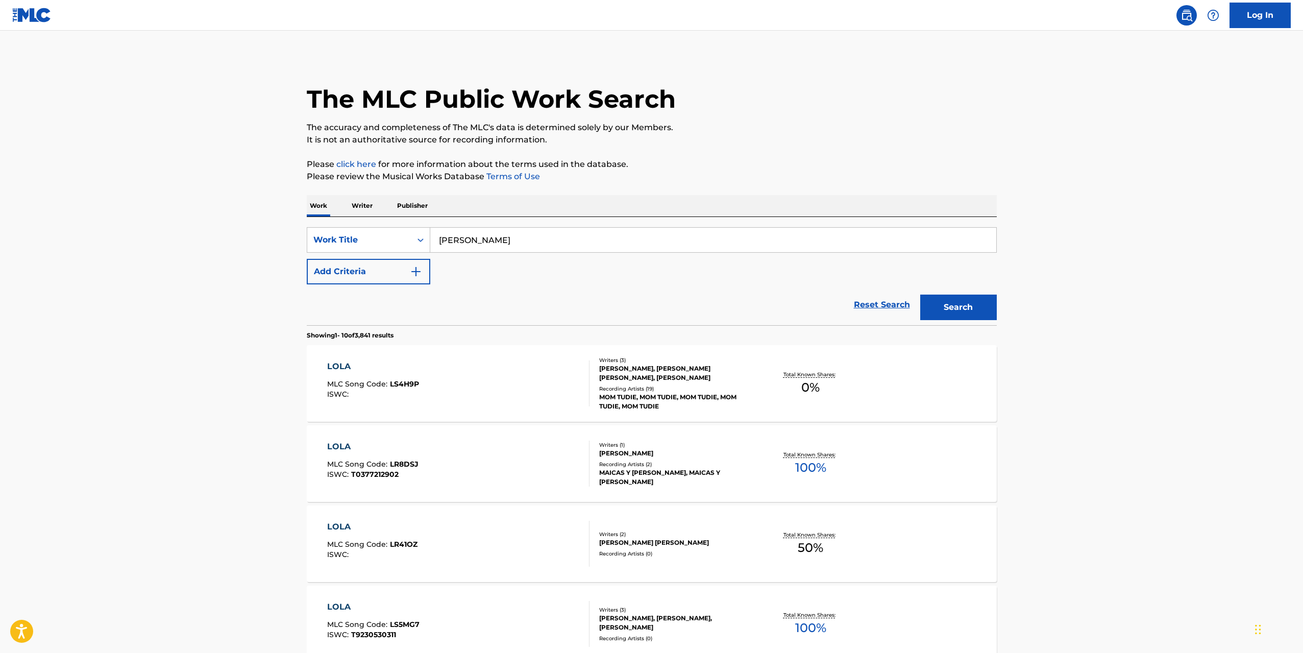  What do you see at coordinates (1260, 15) in the screenshot?
I see `a: Log In` at bounding box center [1260, 15].